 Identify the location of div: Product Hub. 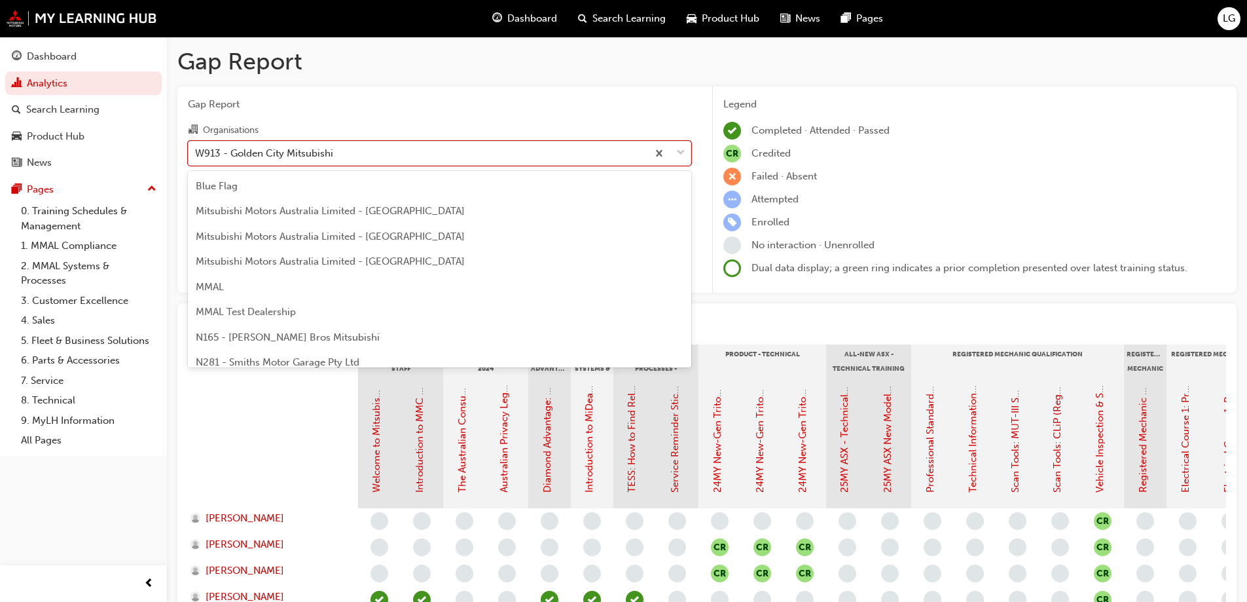
(56, 136).